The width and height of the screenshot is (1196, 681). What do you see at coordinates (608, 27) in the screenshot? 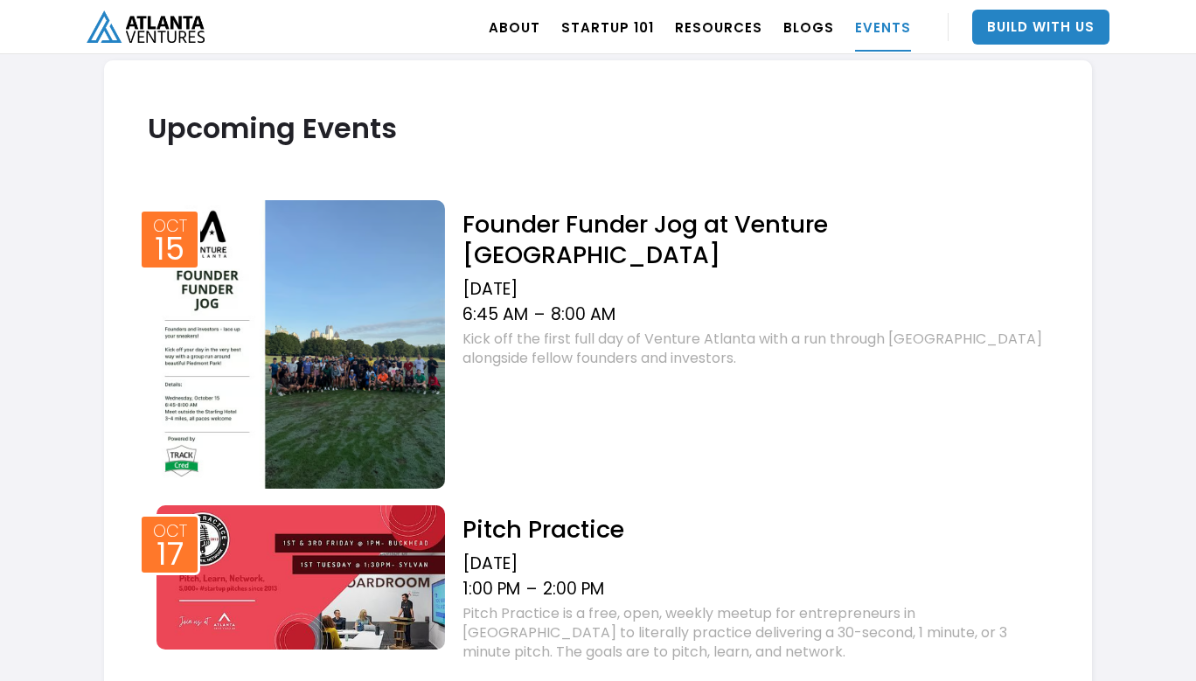
I see `a: Startup 101` at bounding box center [608, 27].